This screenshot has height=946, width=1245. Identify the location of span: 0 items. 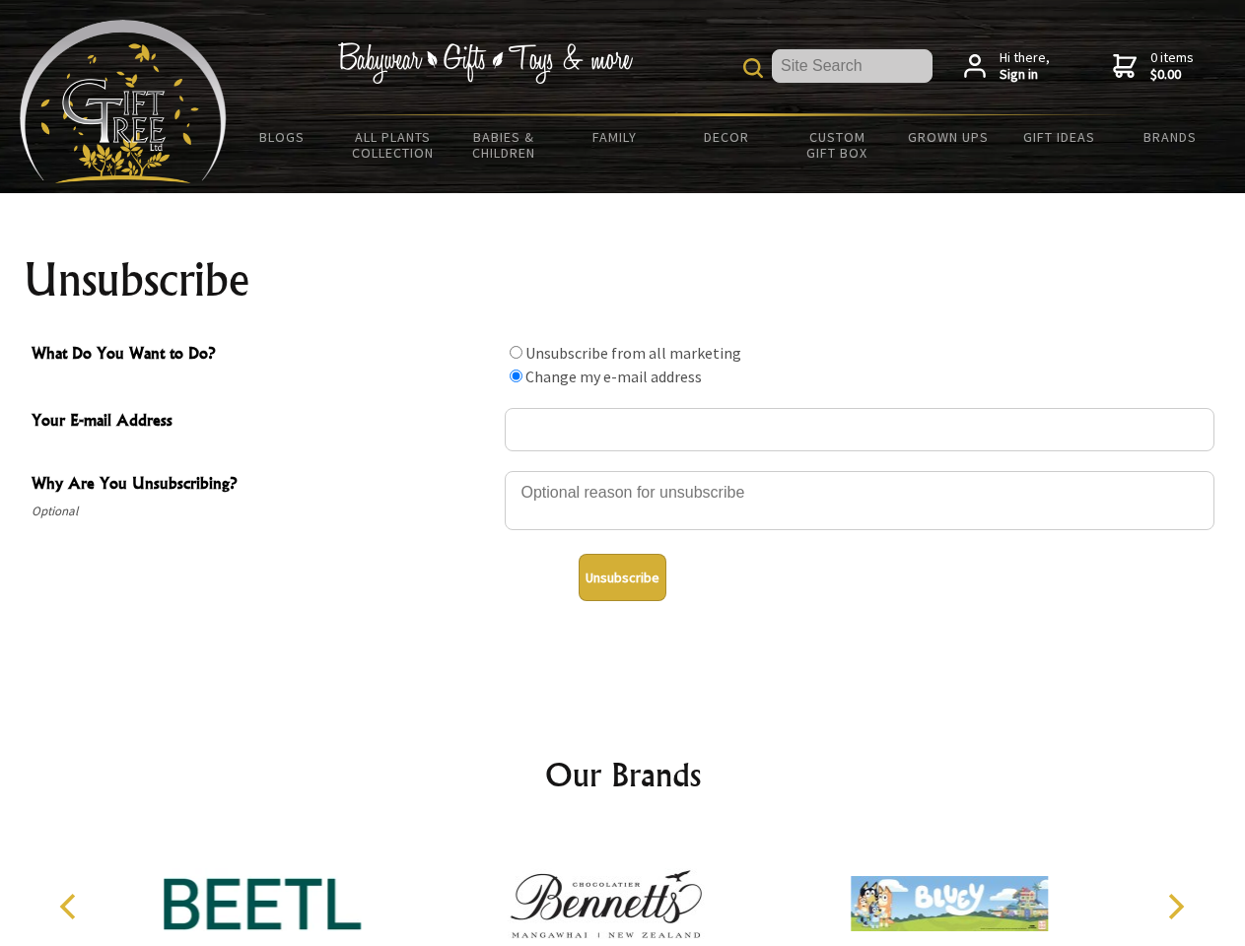
(1172, 66).